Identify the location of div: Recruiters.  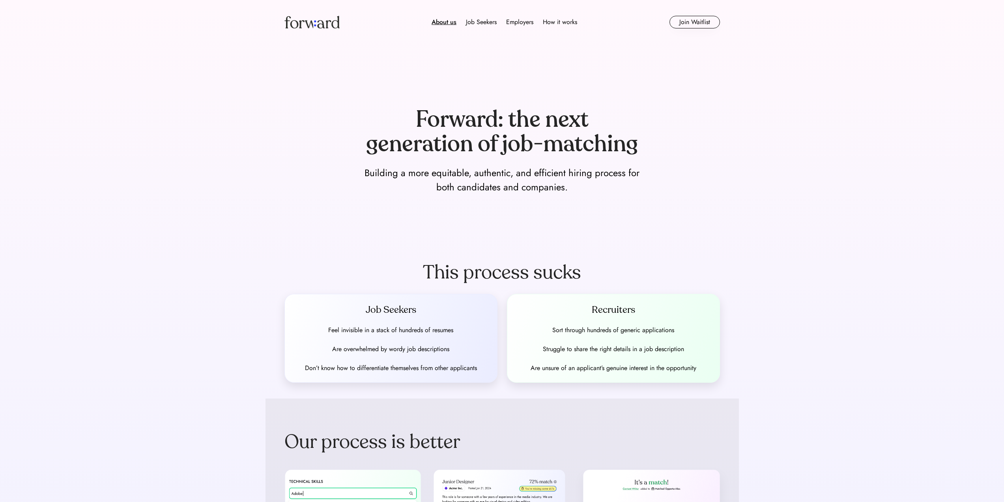
(614, 310).